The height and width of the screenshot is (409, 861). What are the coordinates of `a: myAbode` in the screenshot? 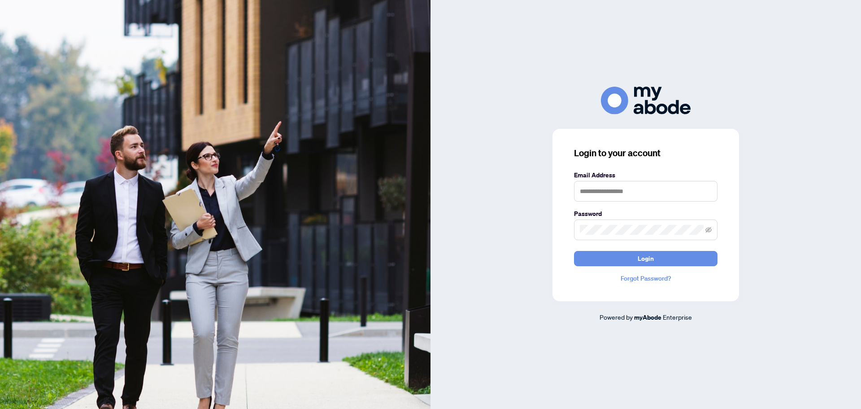 It's located at (648, 317).